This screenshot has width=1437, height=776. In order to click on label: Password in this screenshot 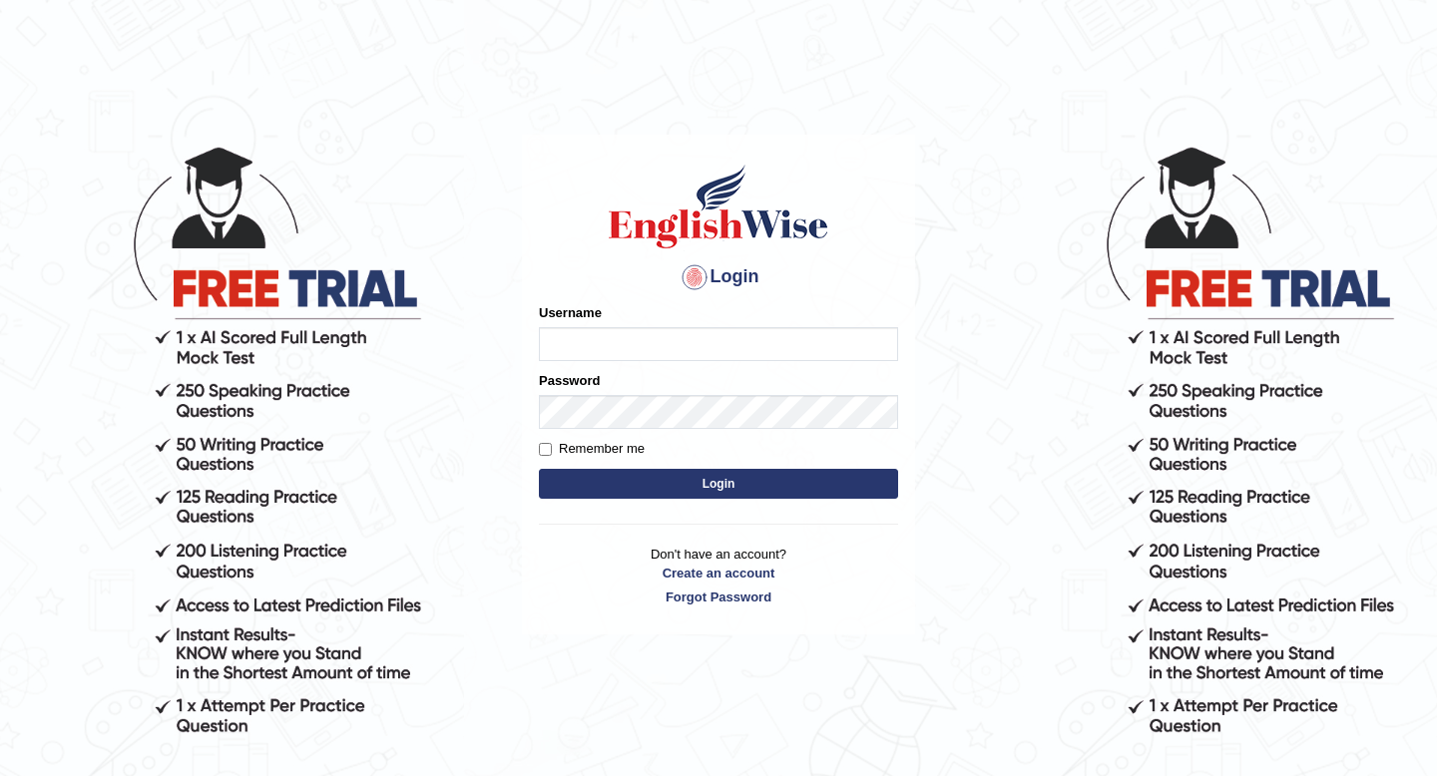, I will do `click(569, 380)`.